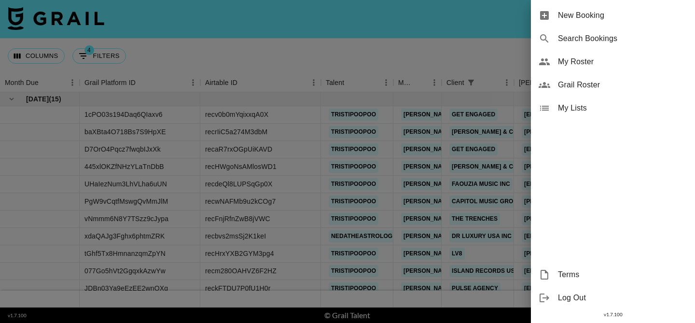  Describe the element at coordinates (622, 62) in the screenshot. I see `span: My Roster` at that location.